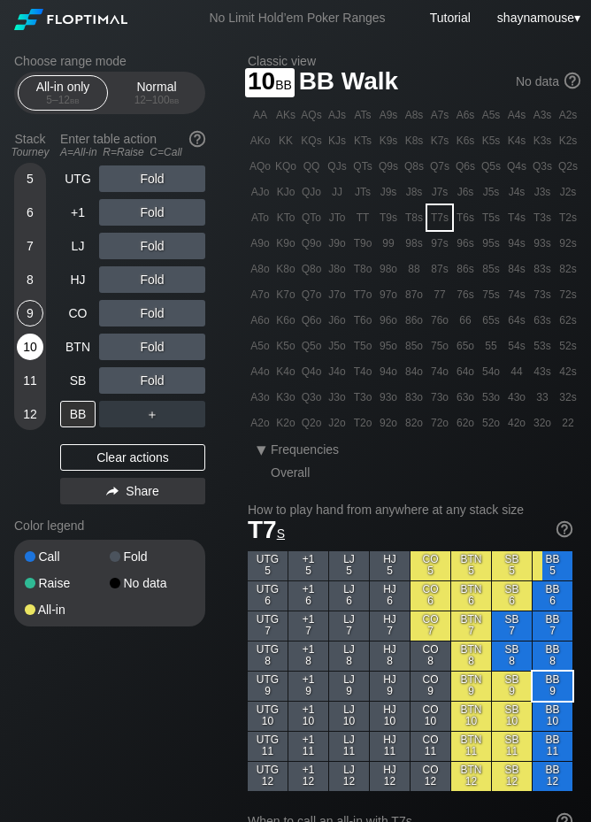  Describe the element at coordinates (390, 776) in the screenshot. I see `div: HJ 12` at that location.